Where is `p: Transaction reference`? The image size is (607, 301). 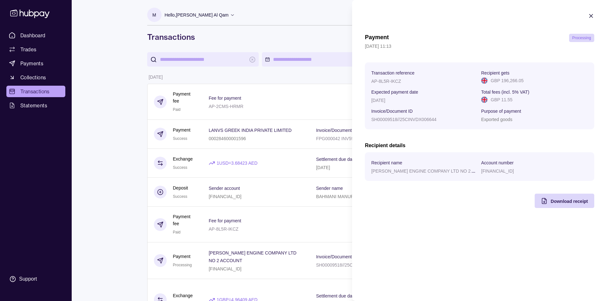
p: Transaction reference is located at coordinates (393, 73).